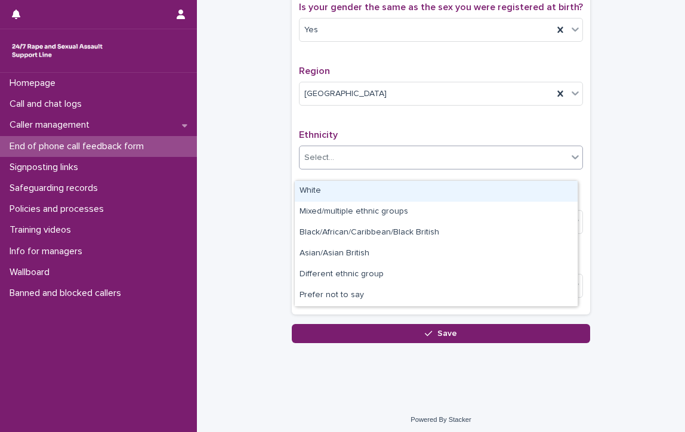 Image resolution: width=685 pixels, height=432 pixels. I want to click on button: Save, so click(441, 334).